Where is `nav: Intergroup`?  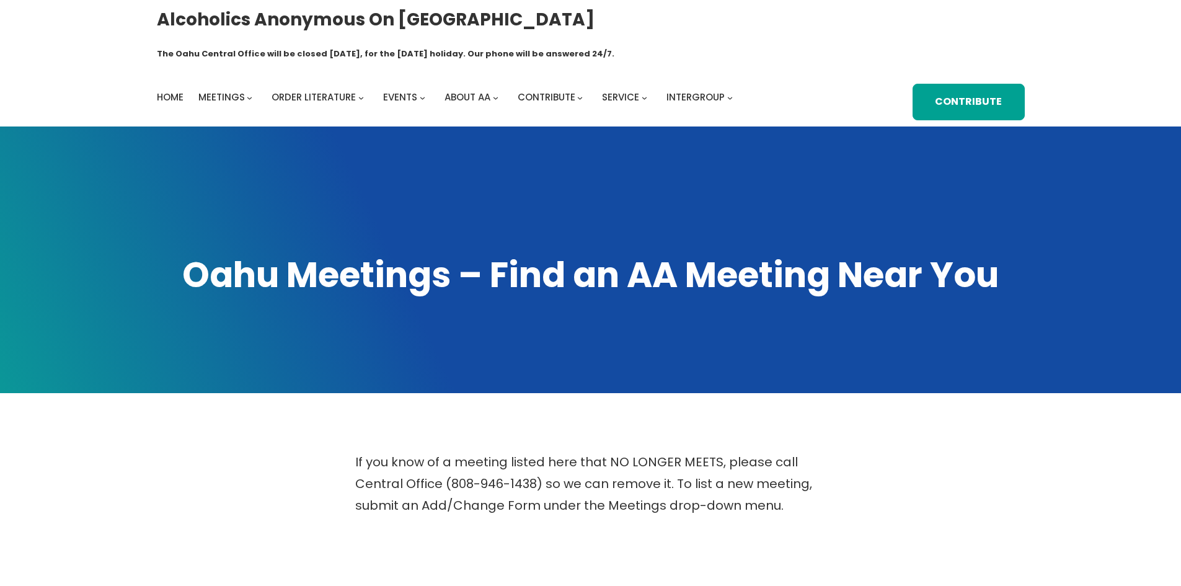
nav: Intergroup is located at coordinates (447, 97).